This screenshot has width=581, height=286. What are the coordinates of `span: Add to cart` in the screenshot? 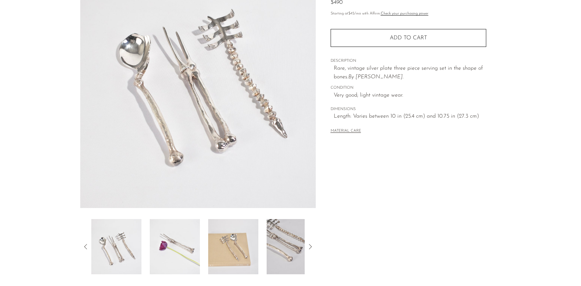 It's located at (408, 38).